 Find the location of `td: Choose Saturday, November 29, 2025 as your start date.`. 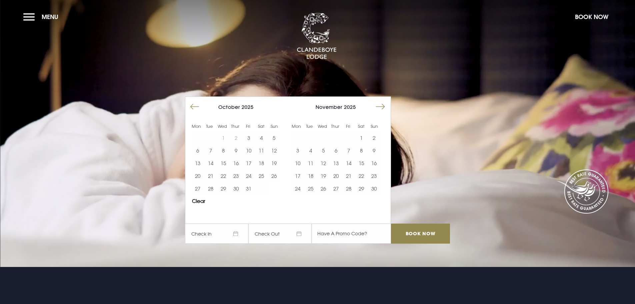

td: Choose Saturday, November 29, 2025 as your start date. is located at coordinates (362, 188).